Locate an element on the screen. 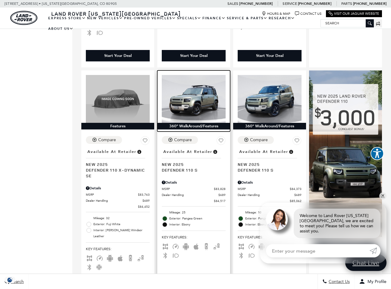 The width and height of the screenshot is (391, 289). a: MSRP $83,828 is located at coordinates (194, 189).